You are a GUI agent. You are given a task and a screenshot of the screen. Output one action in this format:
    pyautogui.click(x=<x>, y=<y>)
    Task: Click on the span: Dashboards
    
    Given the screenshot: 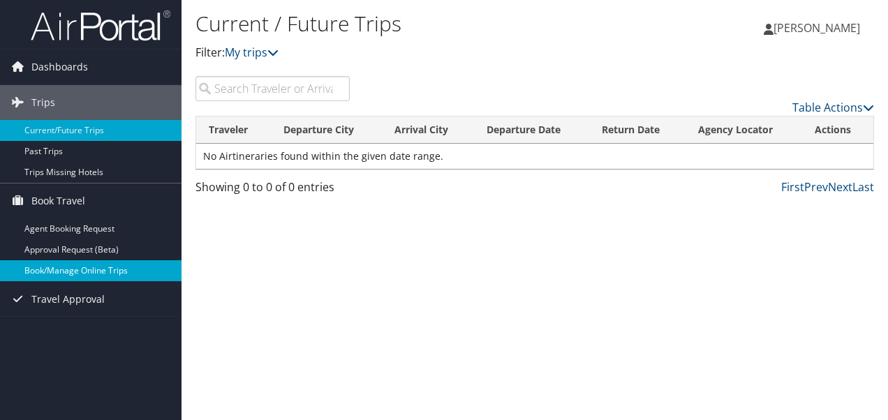 What is the action you would take?
    pyautogui.click(x=59, y=67)
    